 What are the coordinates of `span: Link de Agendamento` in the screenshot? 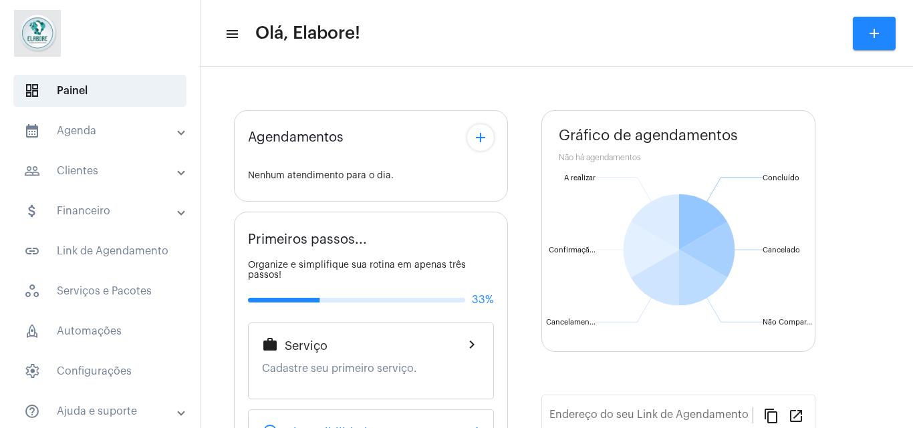 It's located at (100, 251).